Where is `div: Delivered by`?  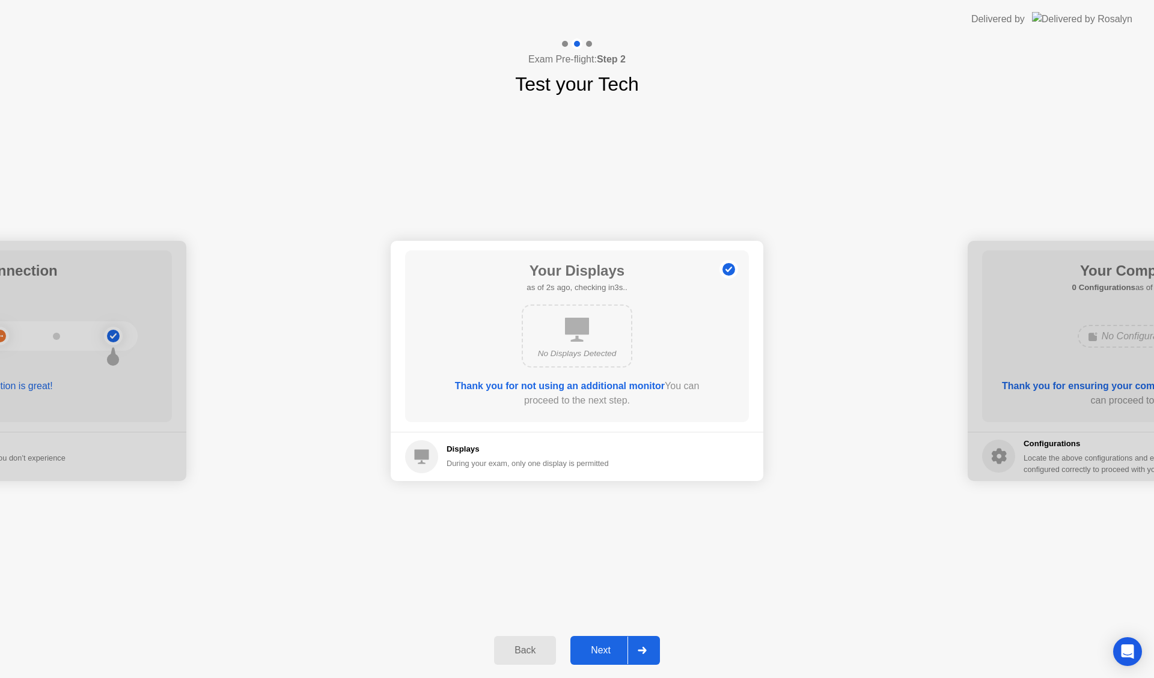 div: Delivered by is located at coordinates (997, 19).